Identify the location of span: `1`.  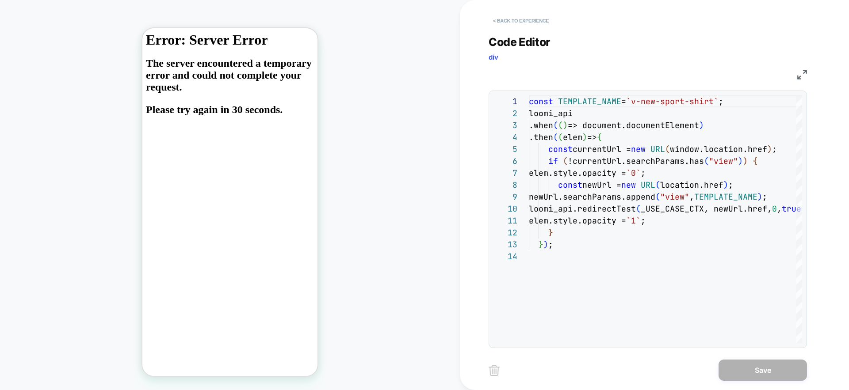
(633, 221).